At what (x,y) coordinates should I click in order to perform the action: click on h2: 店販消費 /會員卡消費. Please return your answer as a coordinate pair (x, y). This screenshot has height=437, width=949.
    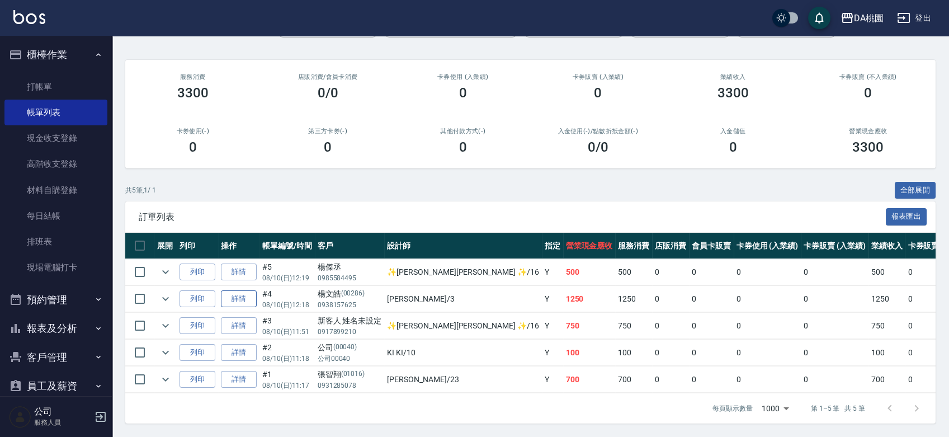
    Looking at the image, I should click on (328, 77).